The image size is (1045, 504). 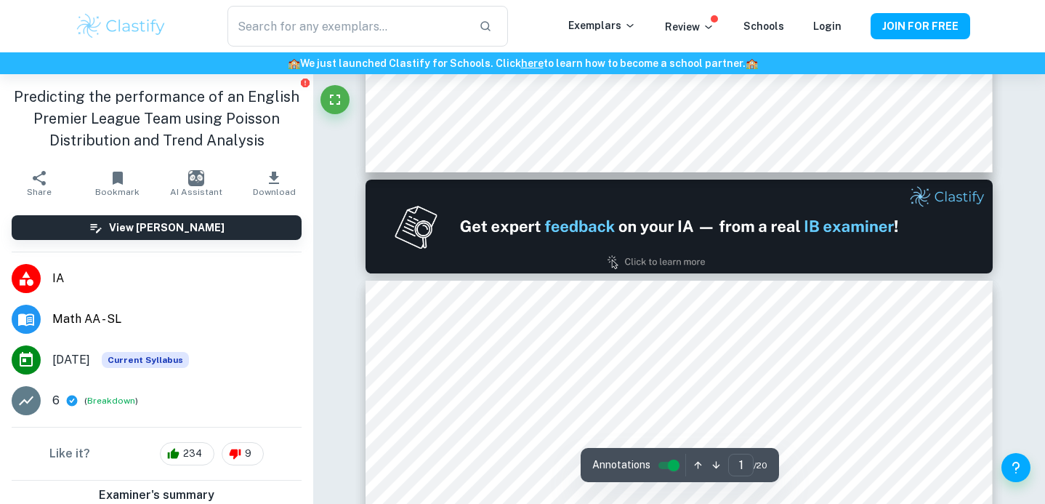 I want to click on a: Login, so click(x=827, y=26).